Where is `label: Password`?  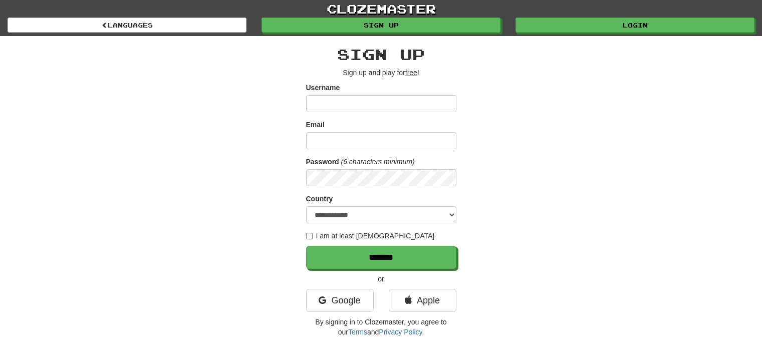
label: Password is located at coordinates (323, 162).